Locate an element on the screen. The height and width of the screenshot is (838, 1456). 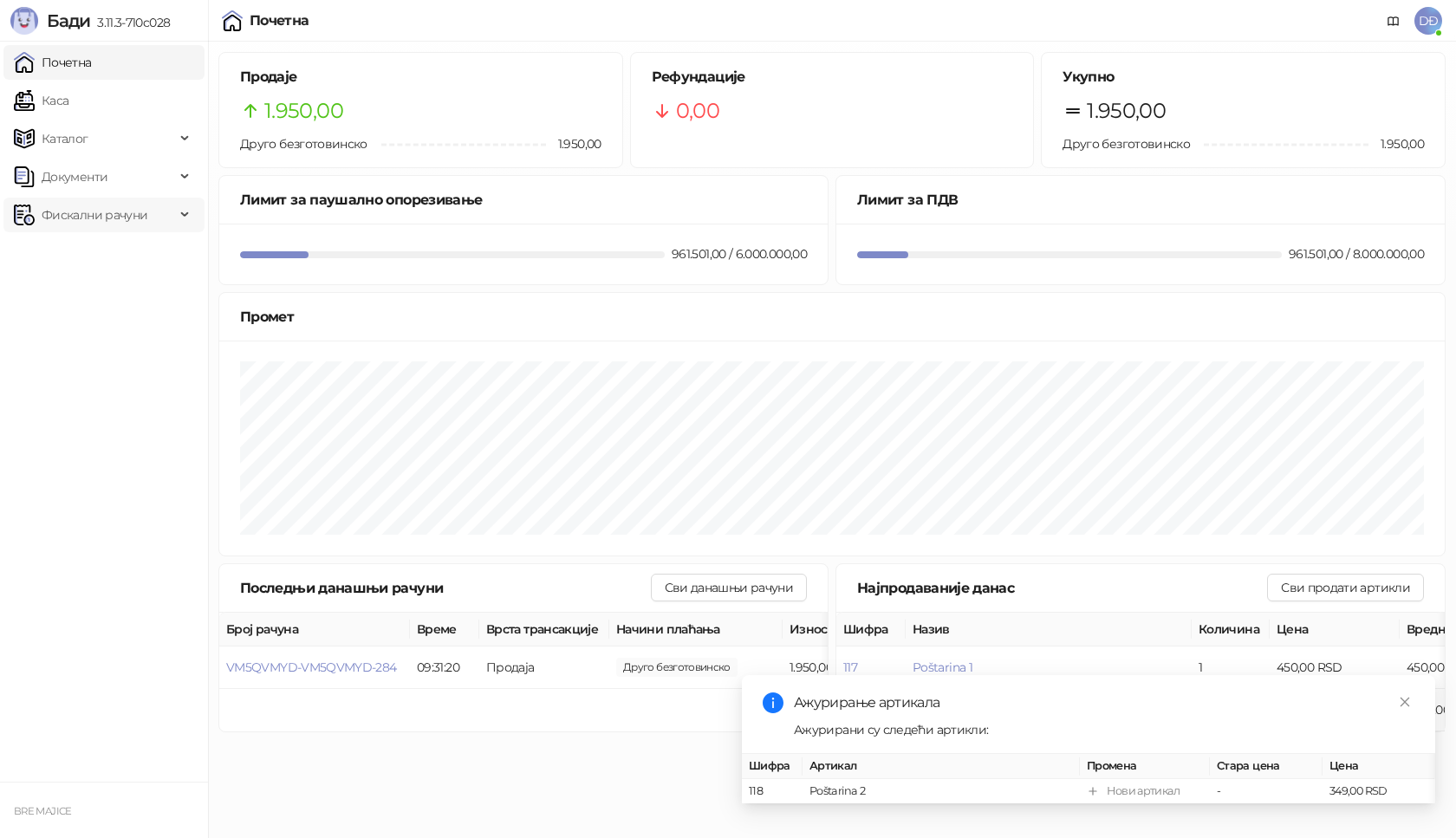
a: Close is located at coordinates (1405, 702).